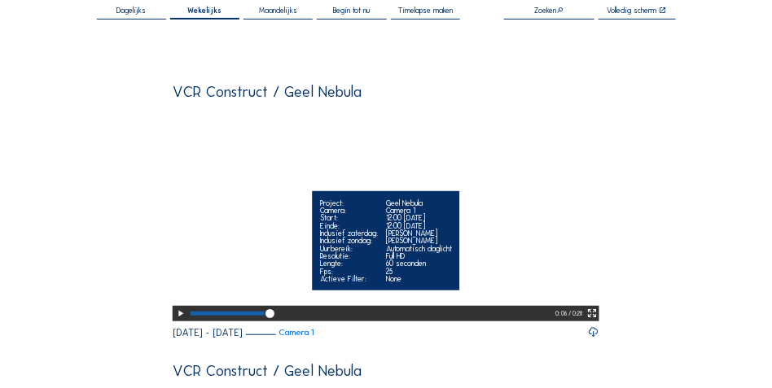  Describe the element at coordinates (348, 256) in the screenshot. I see `div: Resolutie:` at that location.